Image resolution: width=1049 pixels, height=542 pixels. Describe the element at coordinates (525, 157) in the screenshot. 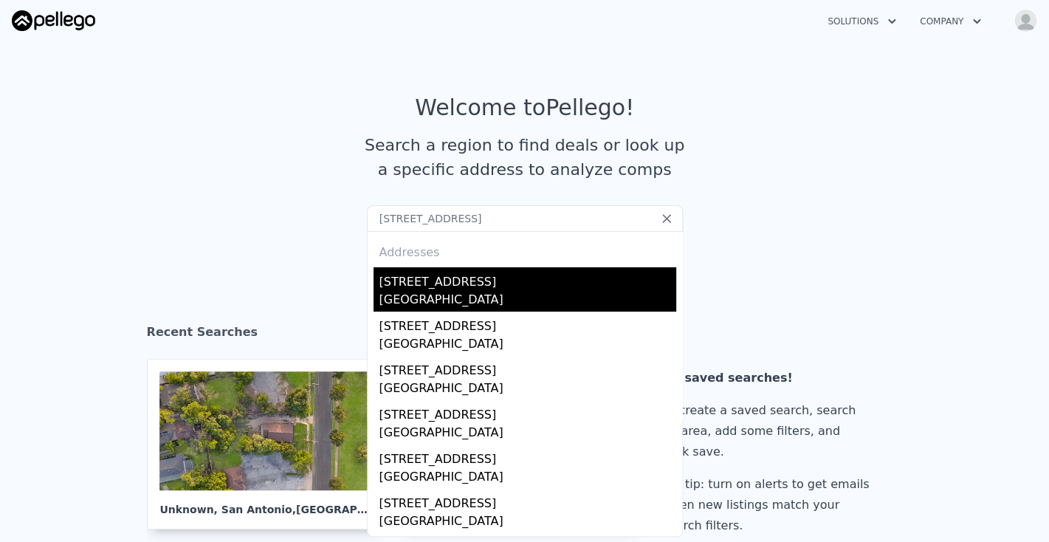

I see `div: Search a region to find deals or look up a specific address to analyze comps` at that location.